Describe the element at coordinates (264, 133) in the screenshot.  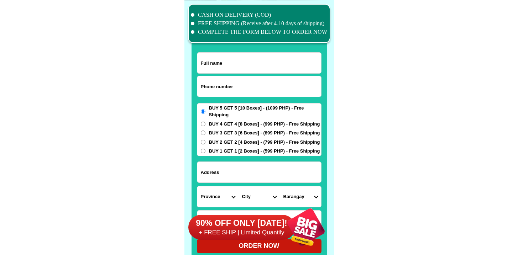
I see `span: BUY 3 GET 3 [6 Boxes] - (899 PHP) - Free Shipping` at that location.